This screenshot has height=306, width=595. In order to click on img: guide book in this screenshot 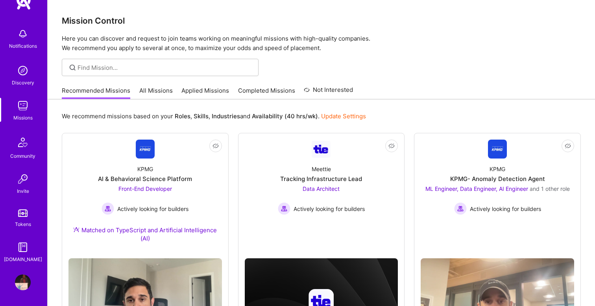, I will do `click(23, 247)`.